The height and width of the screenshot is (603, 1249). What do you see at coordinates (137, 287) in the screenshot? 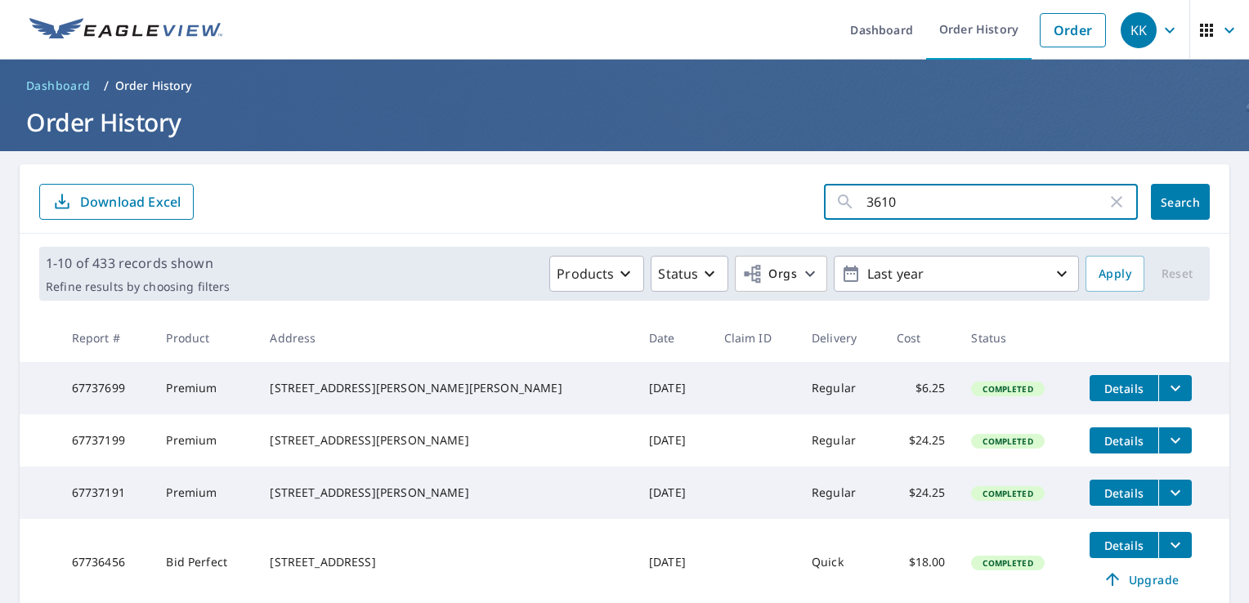
I see `p: Refine results by choosing filters` at bounding box center [137, 287].